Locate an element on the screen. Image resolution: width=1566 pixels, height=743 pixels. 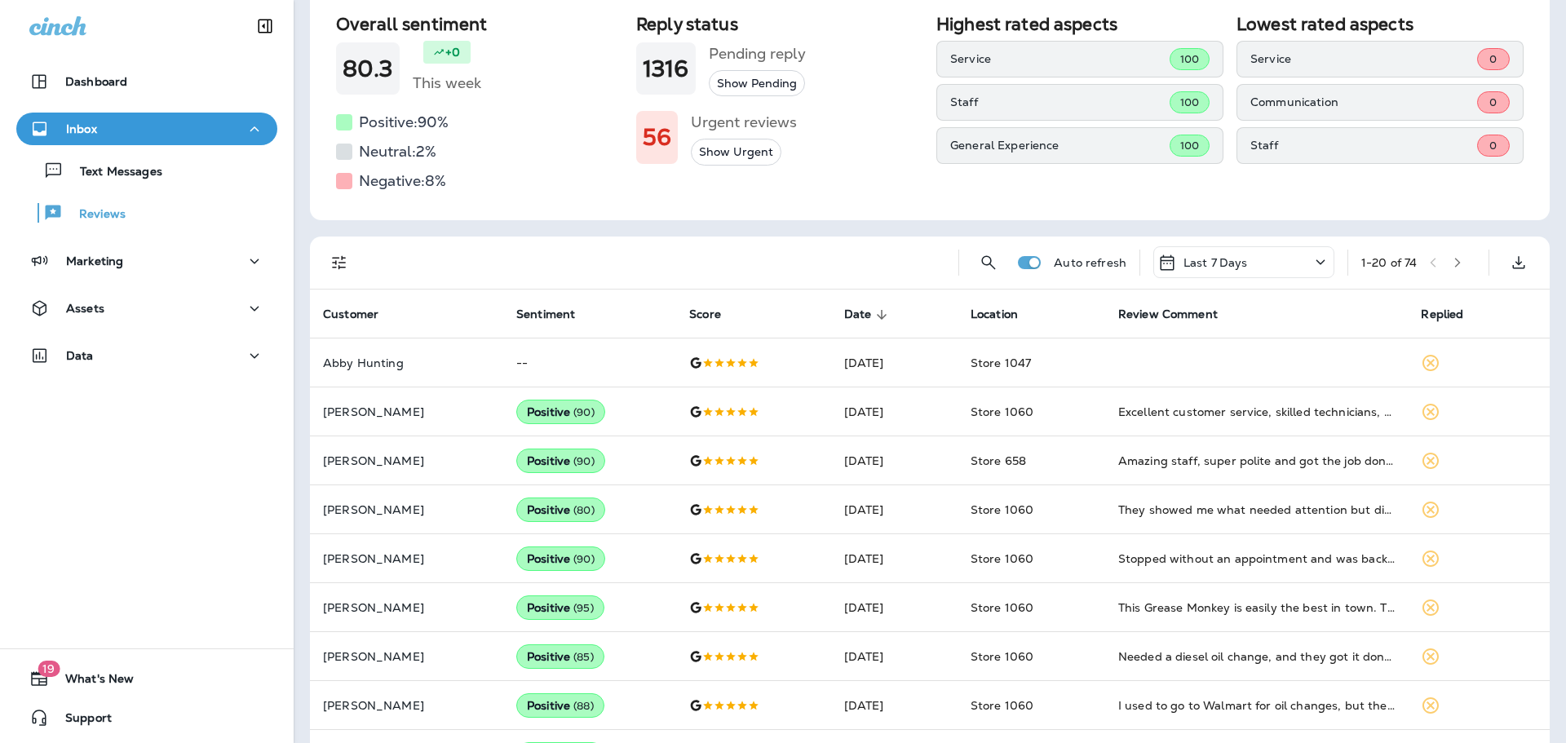
p: Last 7 Days is located at coordinates (1215, 263).